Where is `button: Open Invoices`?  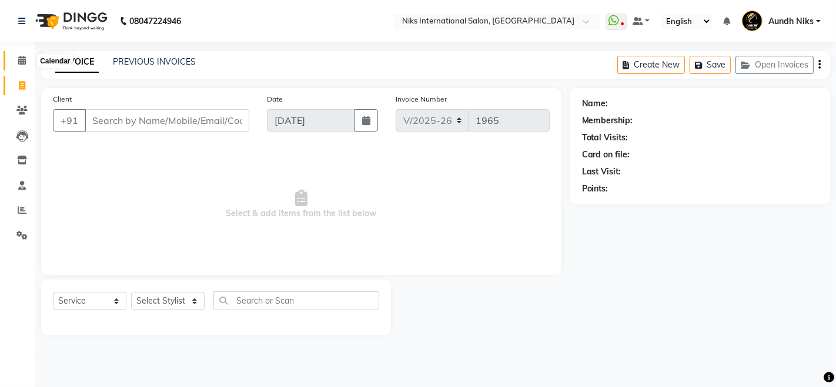
button: Open Invoices is located at coordinates (774, 65).